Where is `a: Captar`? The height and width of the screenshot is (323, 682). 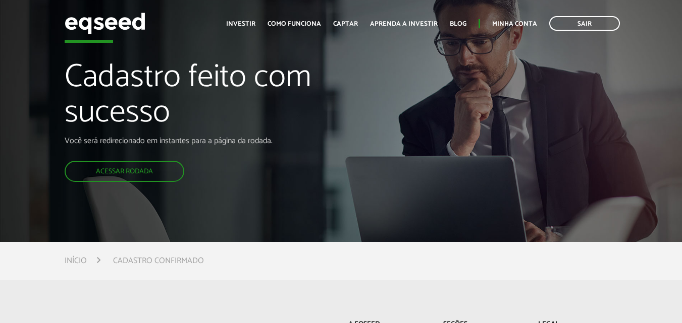 a: Captar is located at coordinates (345, 24).